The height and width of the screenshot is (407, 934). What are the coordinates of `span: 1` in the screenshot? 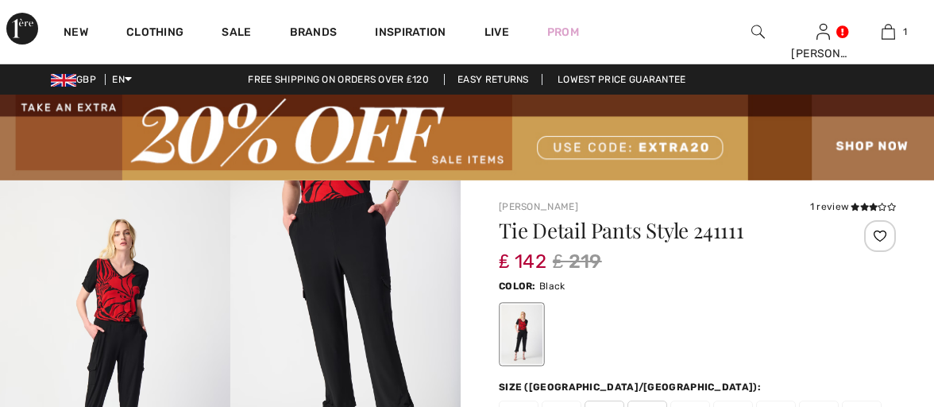 It's located at (905, 32).